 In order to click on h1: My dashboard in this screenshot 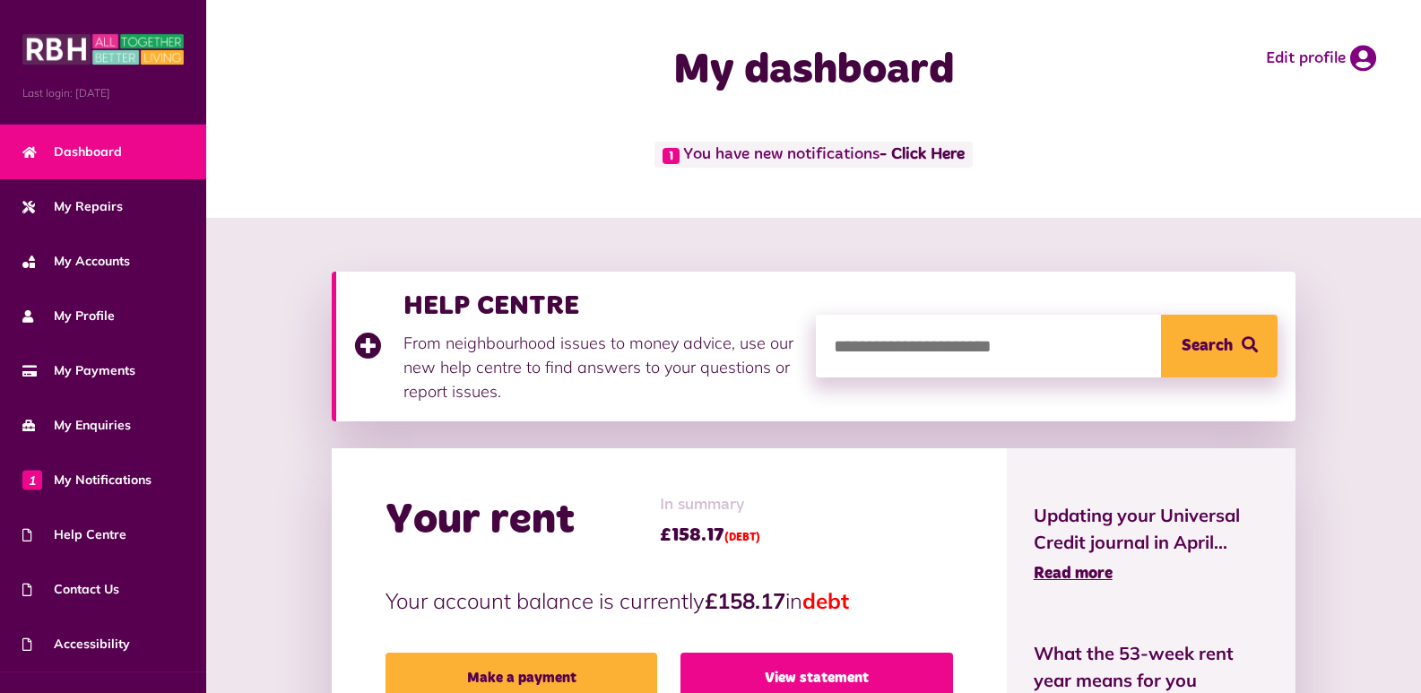, I will do `click(814, 71)`.